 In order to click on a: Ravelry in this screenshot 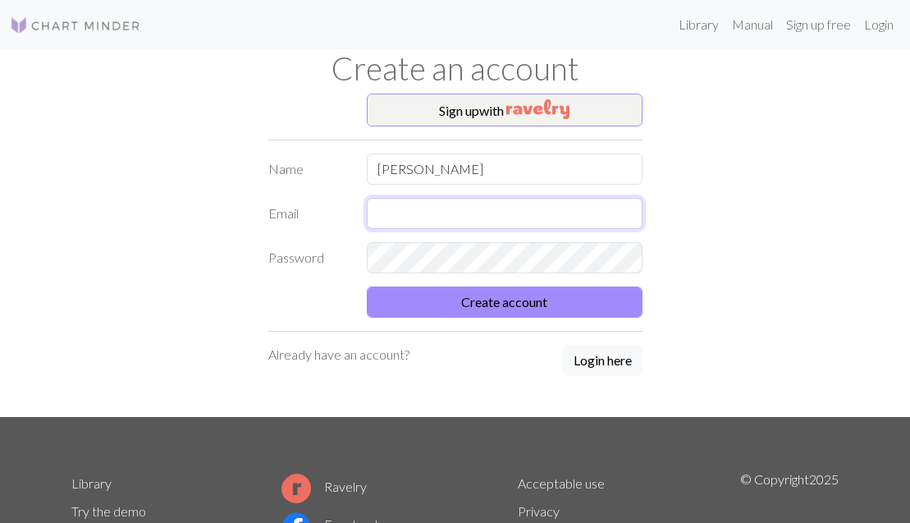, I will do `click(324, 486)`.